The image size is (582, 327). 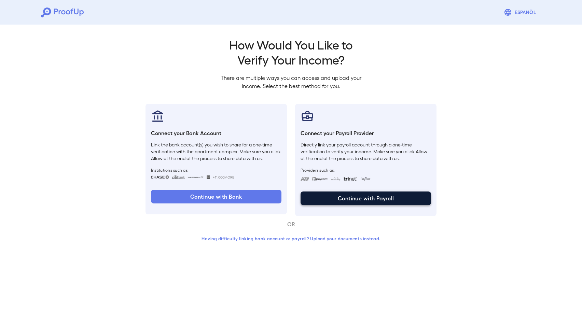 I want to click on img: citibank.svg, so click(x=178, y=177).